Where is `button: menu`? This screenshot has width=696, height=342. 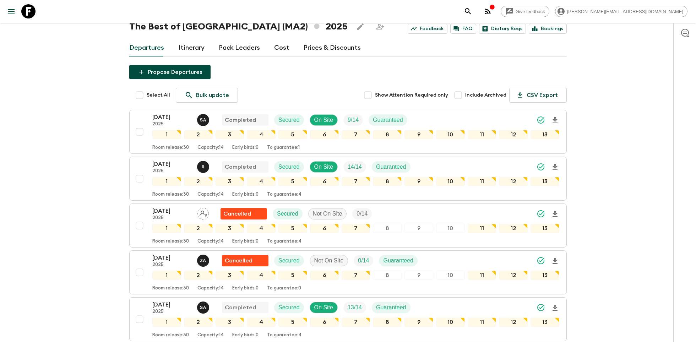 button: menu is located at coordinates (11, 11).